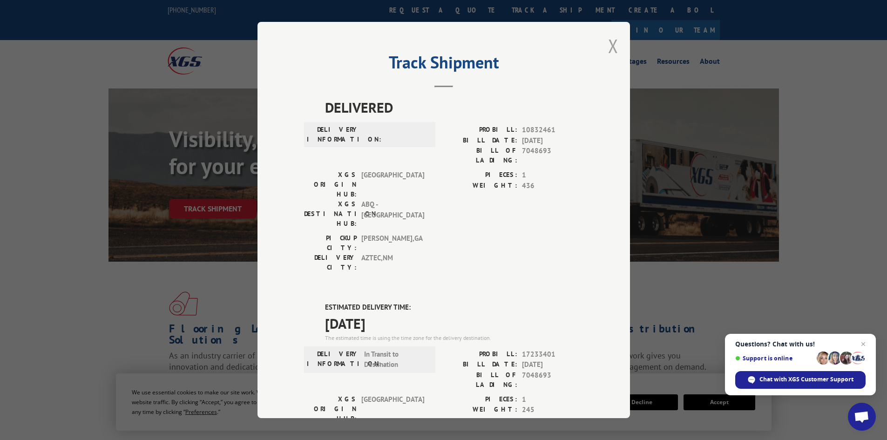  Describe the element at coordinates (392, 263) in the screenshot. I see `span: AZTEC , NM` at that location.